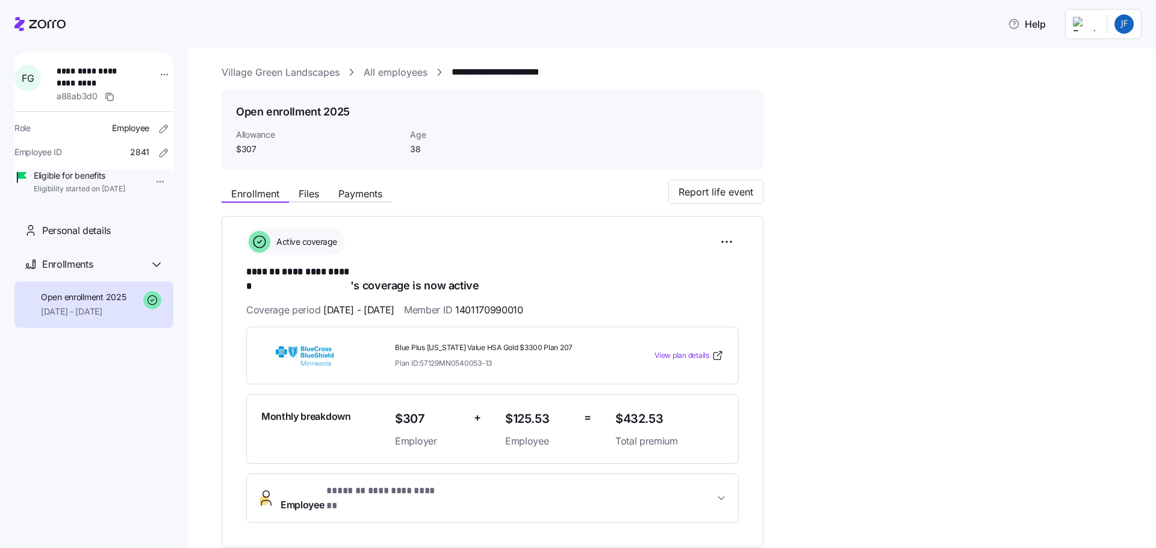 This screenshot has height=548, width=1156. I want to click on span: Allowance, so click(318, 135).